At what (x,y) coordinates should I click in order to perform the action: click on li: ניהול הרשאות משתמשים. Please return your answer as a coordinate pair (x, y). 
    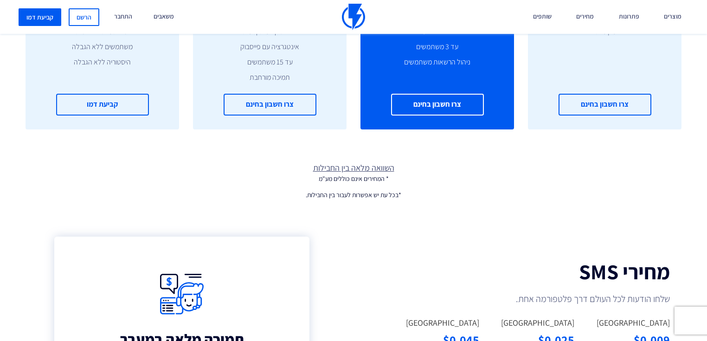
    Looking at the image, I should click on (437, 62).